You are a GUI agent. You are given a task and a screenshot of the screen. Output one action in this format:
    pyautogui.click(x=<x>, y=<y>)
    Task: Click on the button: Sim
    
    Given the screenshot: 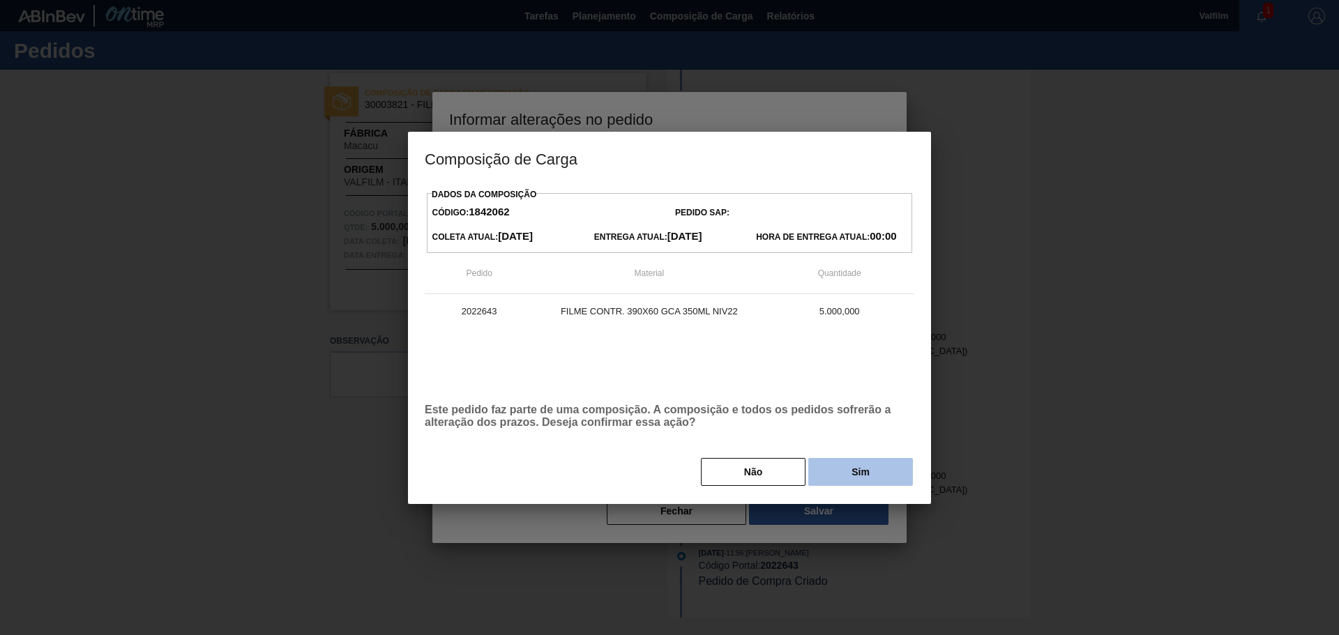 What is the action you would take?
    pyautogui.click(x=861, y=472)
    